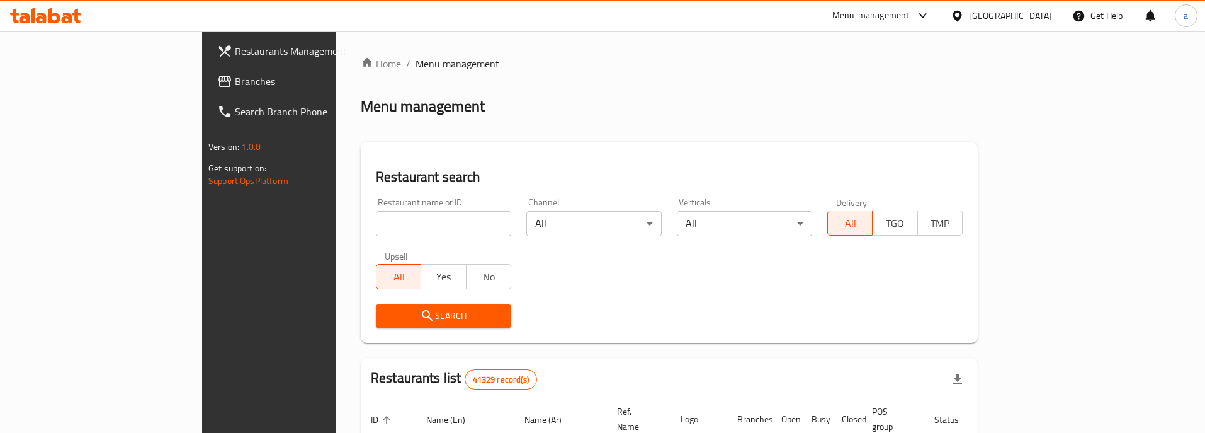  I want to click on a: Branches, so click(305, 81).